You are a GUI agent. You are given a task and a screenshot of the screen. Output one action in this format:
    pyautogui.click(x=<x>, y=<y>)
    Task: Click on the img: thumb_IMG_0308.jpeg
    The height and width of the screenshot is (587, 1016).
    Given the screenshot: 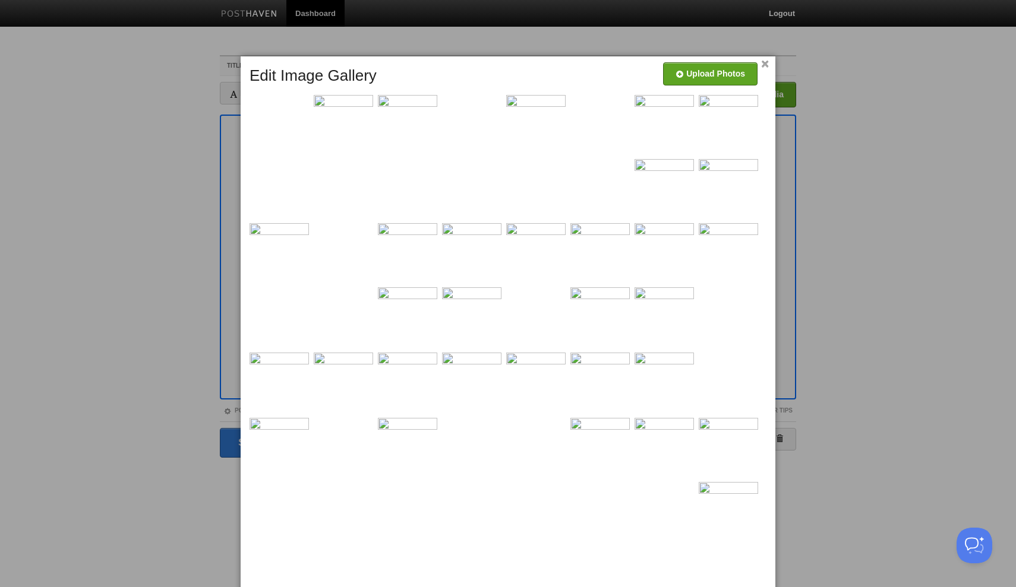 What is the action you would take?
    pyautogui.click(x=536, y=510)
    